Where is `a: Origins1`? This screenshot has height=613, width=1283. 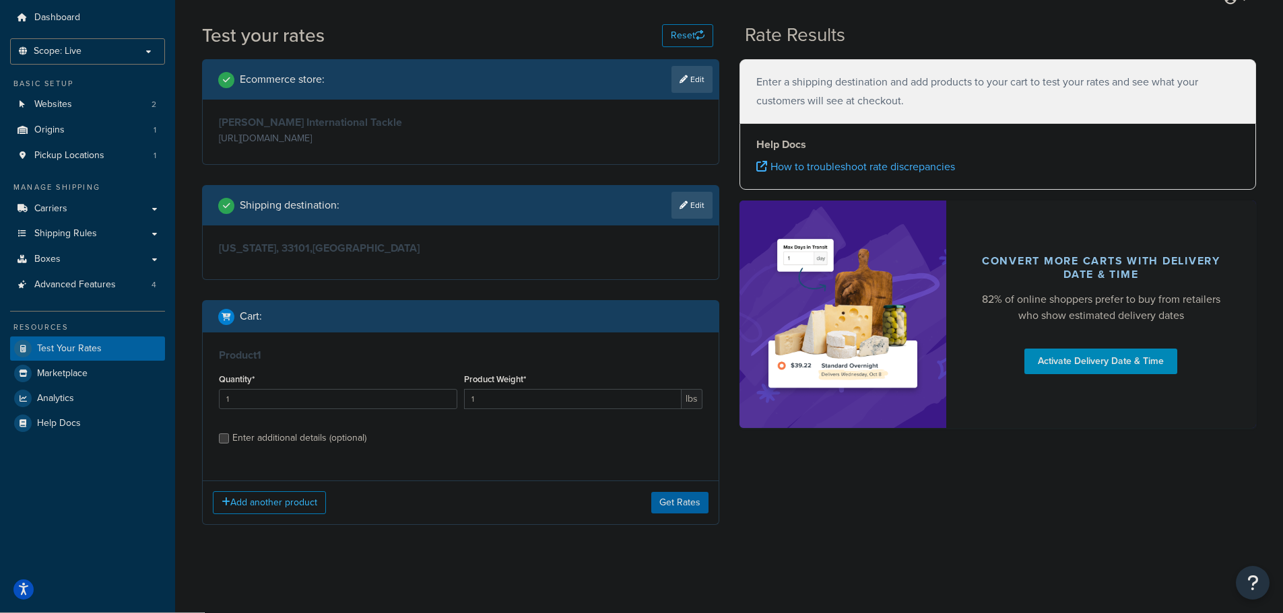 a: Origins1 is located at coordinates (88, 130).